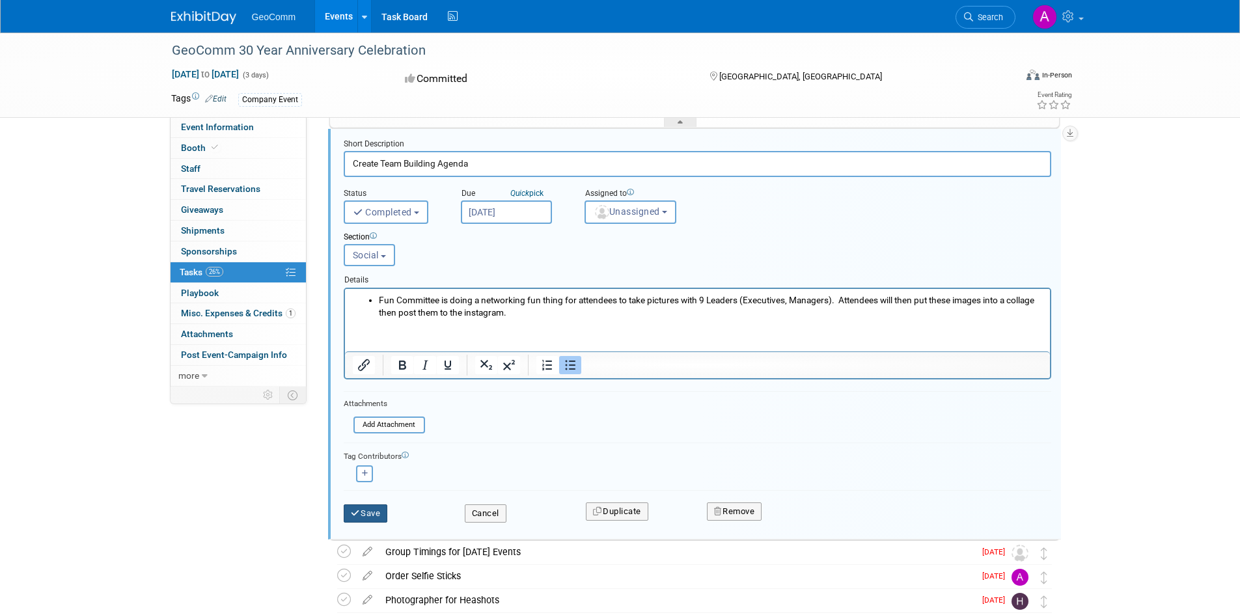 The width and height of the screenshot is (1240, 615). What do you see at coordinates (509, 365) in the screenshot?
I see `button: Superscript` at bounding box center [509, 365].